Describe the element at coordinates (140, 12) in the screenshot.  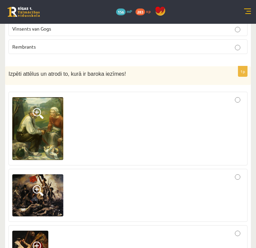
I see `span: 283` at that location.